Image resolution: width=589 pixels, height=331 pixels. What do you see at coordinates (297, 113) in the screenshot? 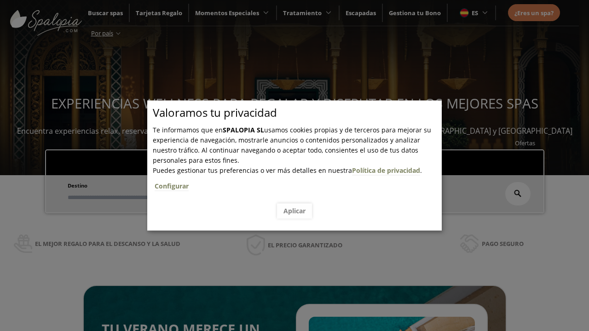
I see `p: Valoramos tu privacidad` at bounding box center [297, 113].